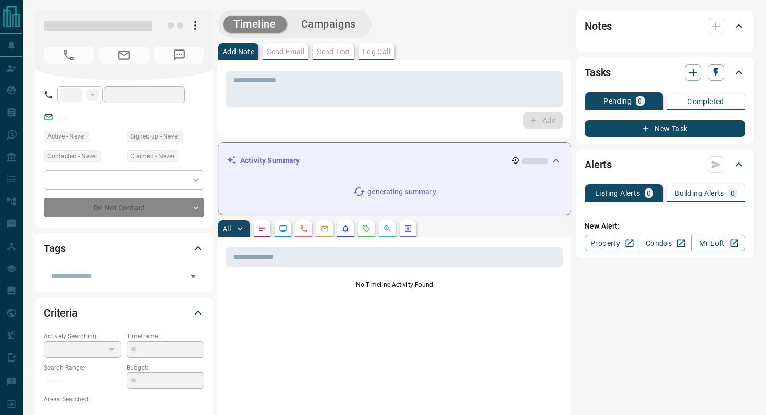  Describe the element at coordinates (718, 243) in the screenshot. I see `a: Mr.Loft` at that location.